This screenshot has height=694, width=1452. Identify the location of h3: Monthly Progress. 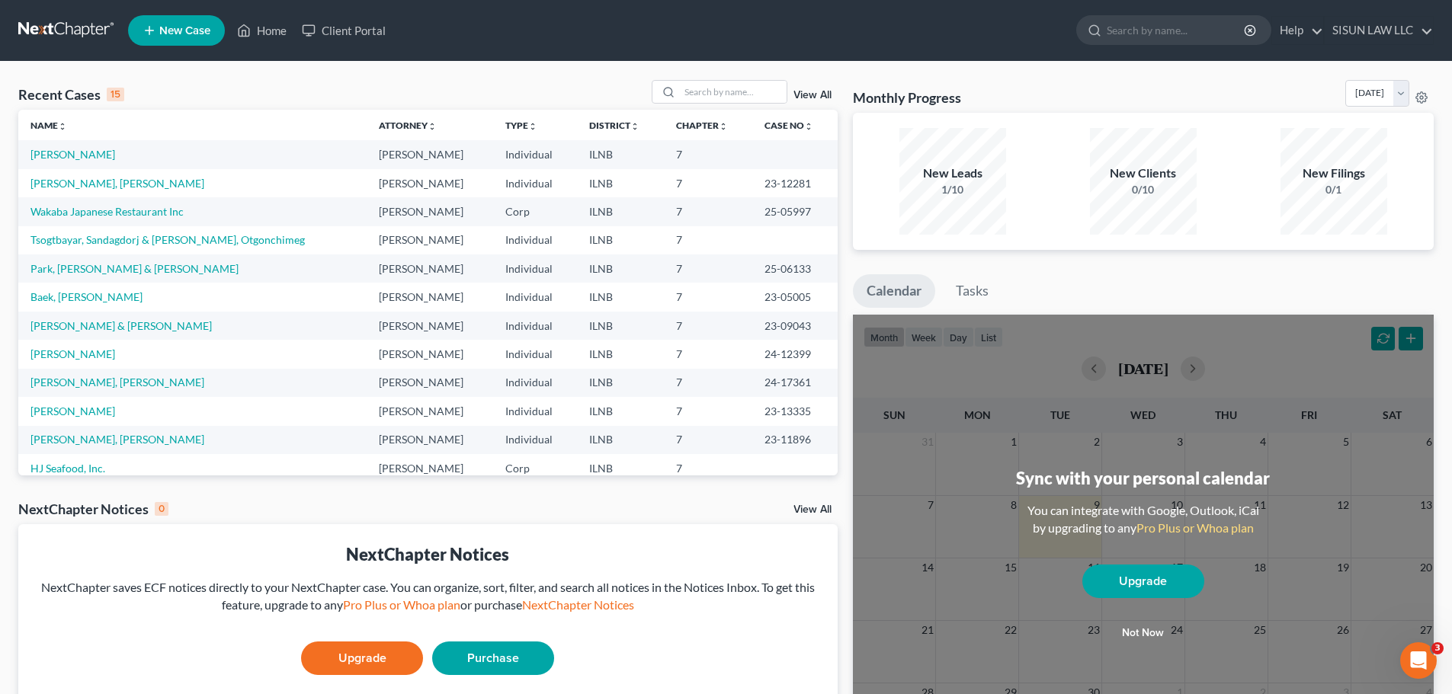
(907, 98).